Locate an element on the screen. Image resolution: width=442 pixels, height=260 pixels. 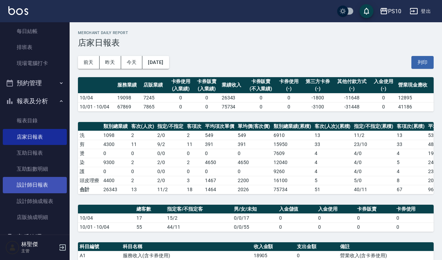
th: 客項次 is located at coordinates (194, 127).